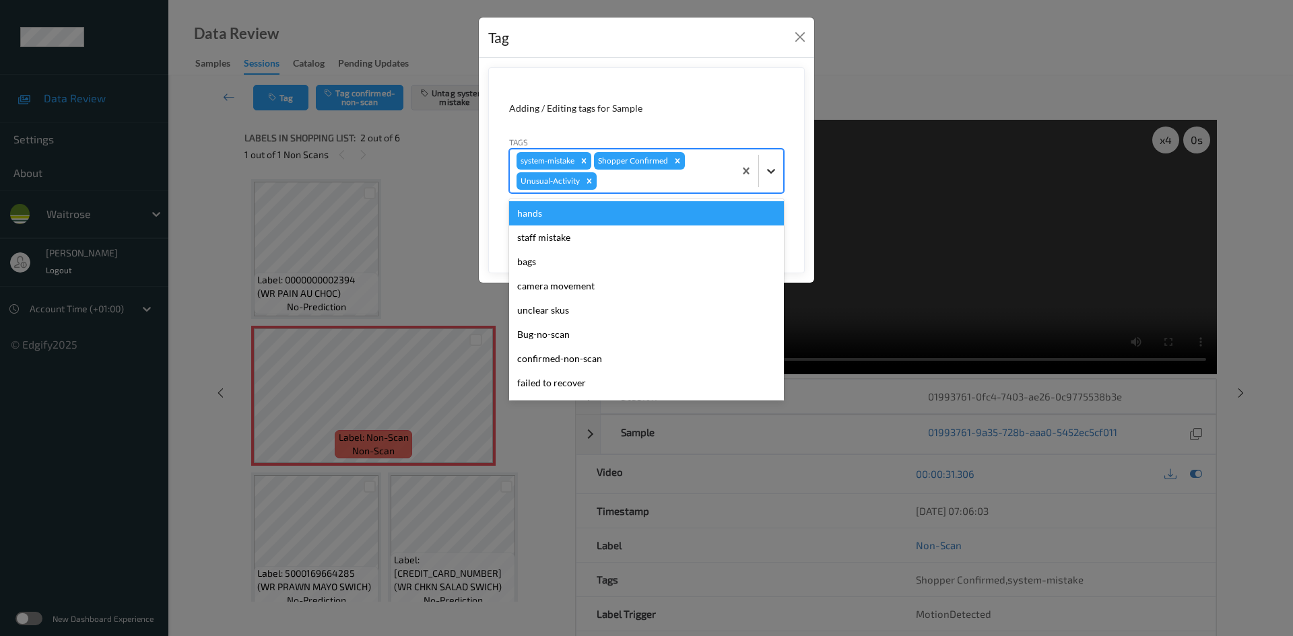  Describe the element at coordinates (498, 38) in the screenshot. I see `div: Tag` at that location.